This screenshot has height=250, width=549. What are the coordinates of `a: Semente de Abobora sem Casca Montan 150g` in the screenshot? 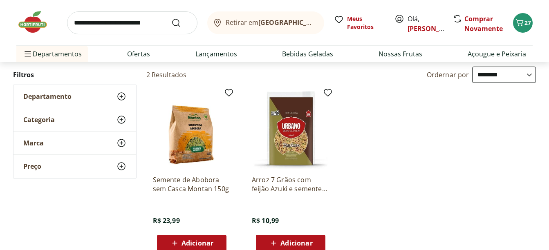 It's located at (192, 185).